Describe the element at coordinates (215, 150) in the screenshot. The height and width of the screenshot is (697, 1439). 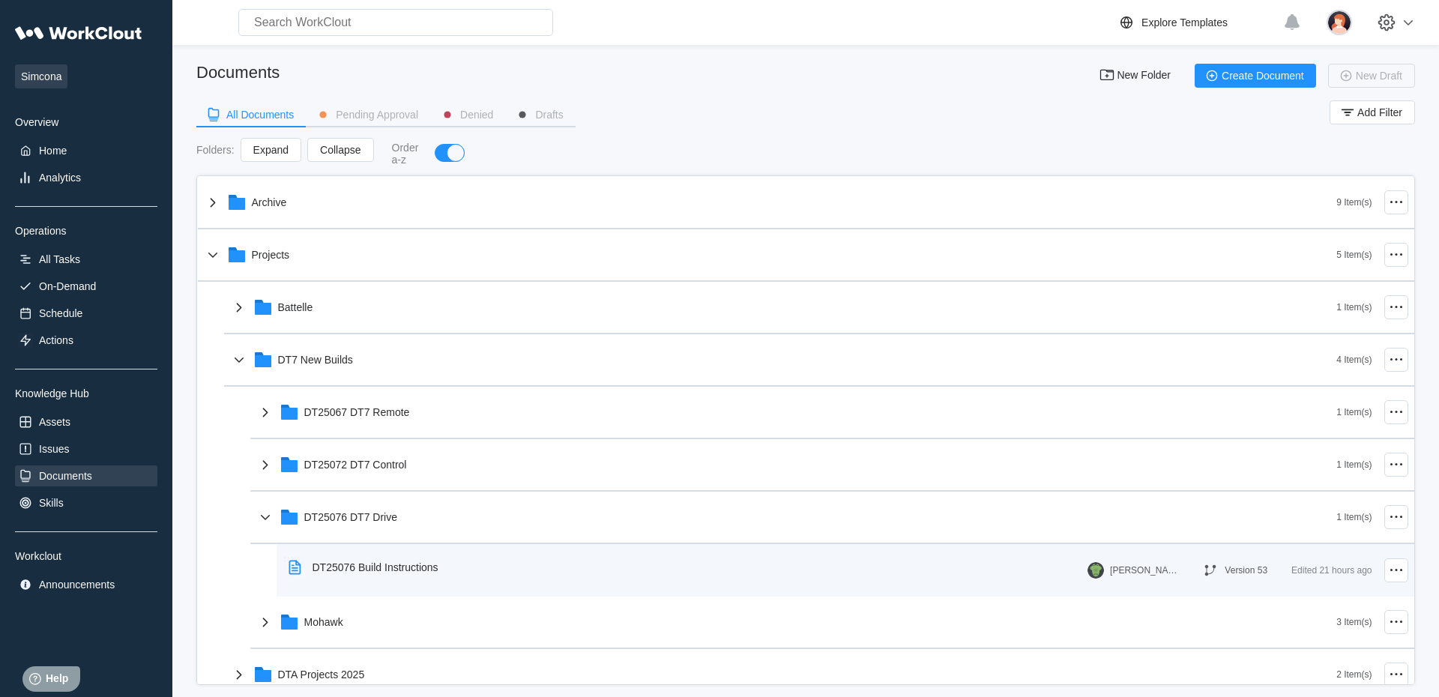
I see `div: Folders :` at that location.